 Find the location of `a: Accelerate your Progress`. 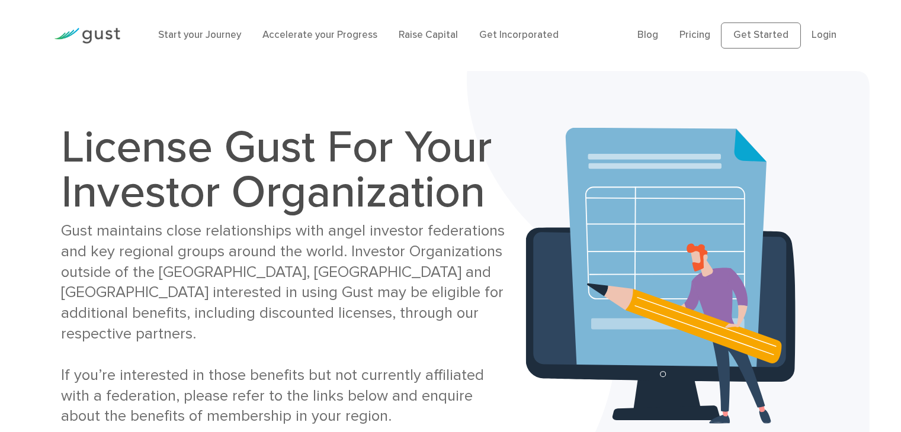

a: Accelerate your Progress is located at coordinates (320, 35).